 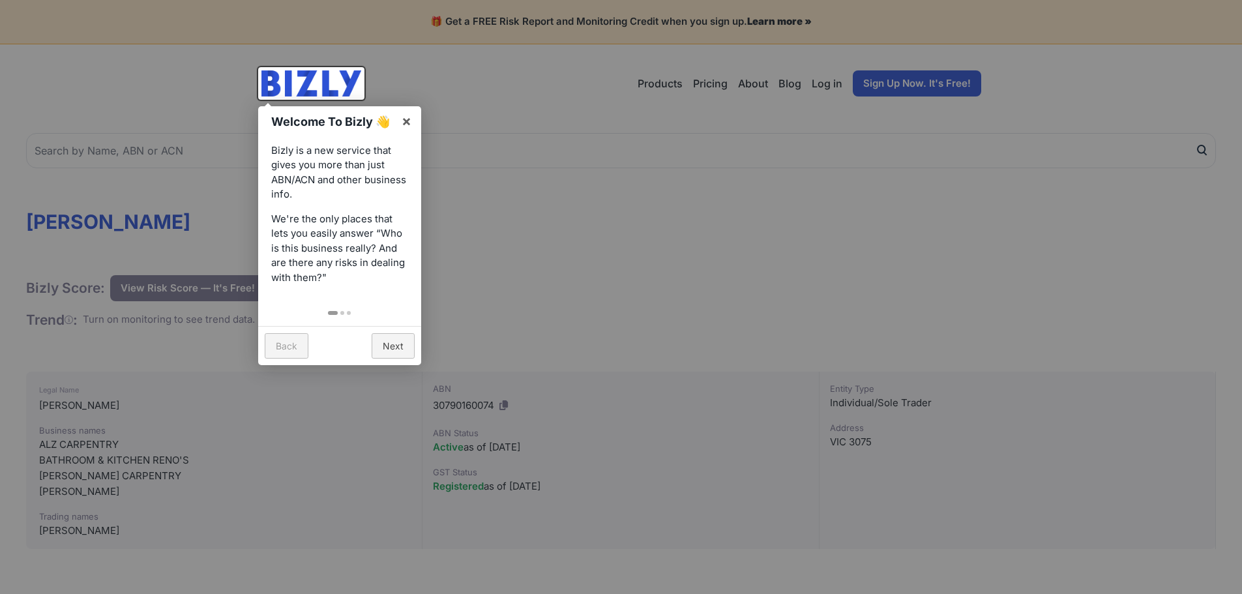 I want to click on a: Back, so click(x=286, y=346).